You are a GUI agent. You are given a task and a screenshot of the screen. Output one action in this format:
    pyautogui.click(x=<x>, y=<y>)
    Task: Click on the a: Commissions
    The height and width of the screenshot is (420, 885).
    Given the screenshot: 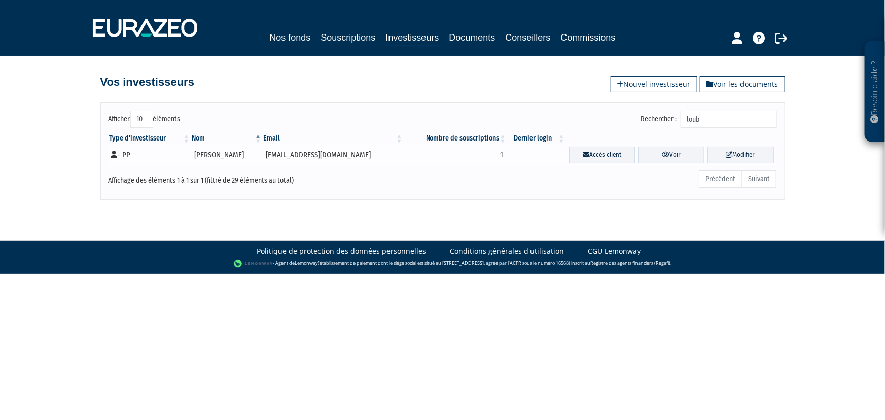 What is the action you would take?
    pyautogui.click(x=589, y=38)
    